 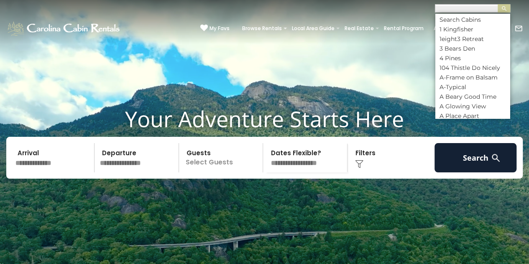 What do you see at coordinates (473, 58) in the screenshot?
I see `li: 4 Pines` at bounding box center [473, 58].